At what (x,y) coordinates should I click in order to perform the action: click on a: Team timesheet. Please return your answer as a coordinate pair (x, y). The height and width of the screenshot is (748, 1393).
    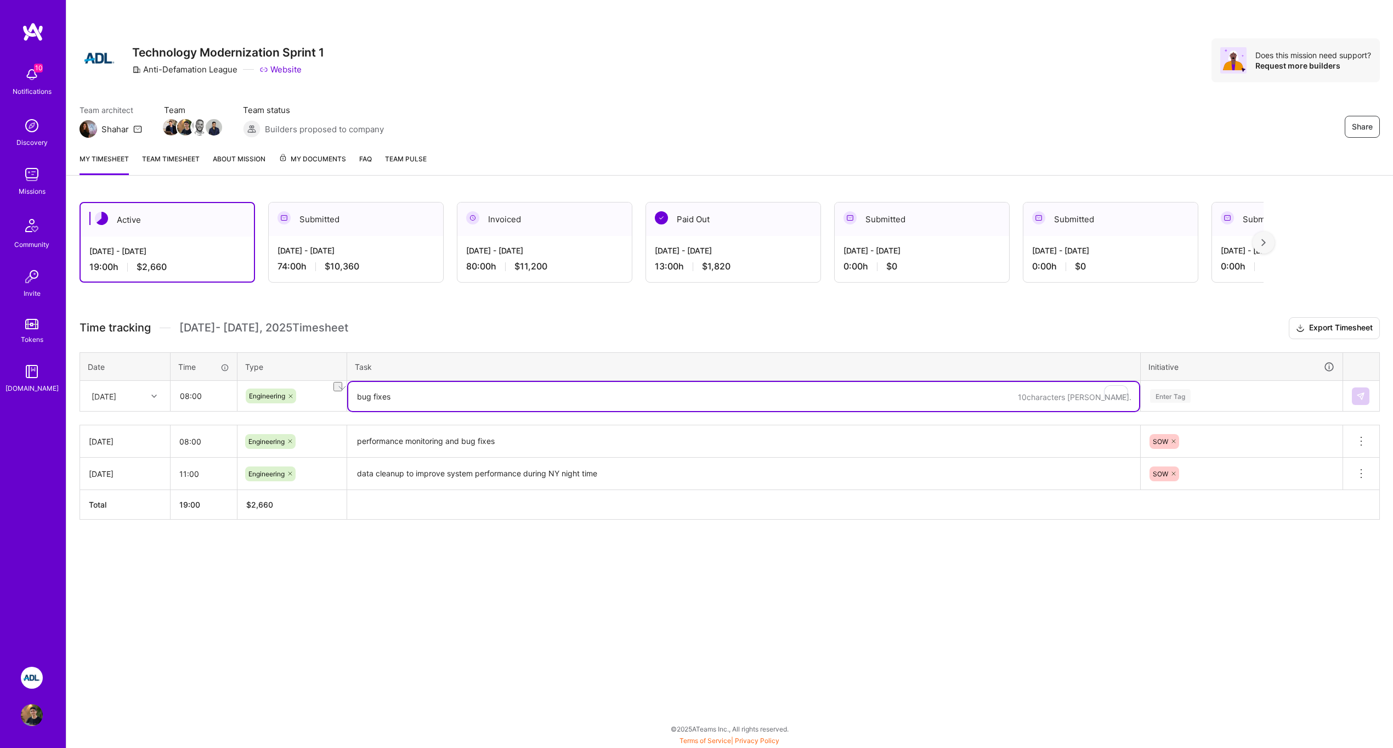
    Looking at the image, I should click on (171, 164).